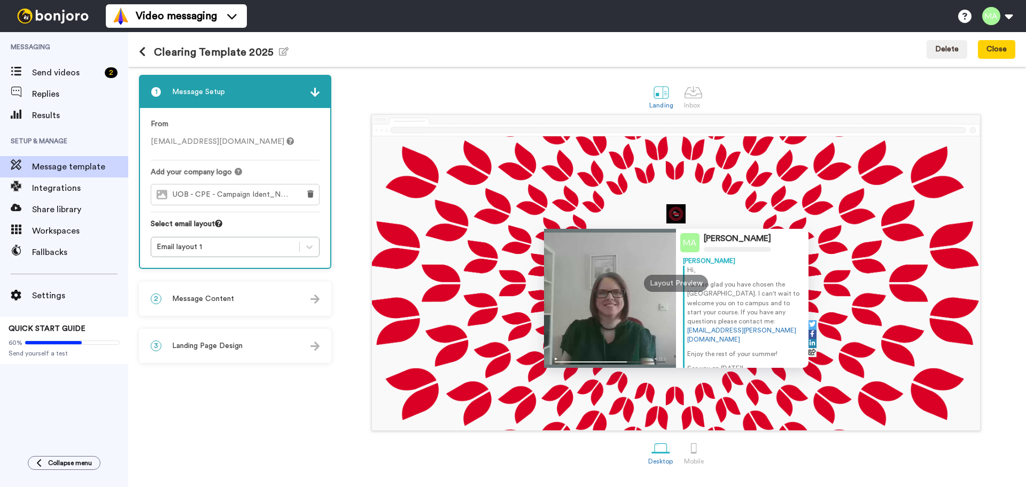  What do you see at coordinates (80, 188) in the screenshot?
I see `span: Integrations` at bounding box center [80, 188].